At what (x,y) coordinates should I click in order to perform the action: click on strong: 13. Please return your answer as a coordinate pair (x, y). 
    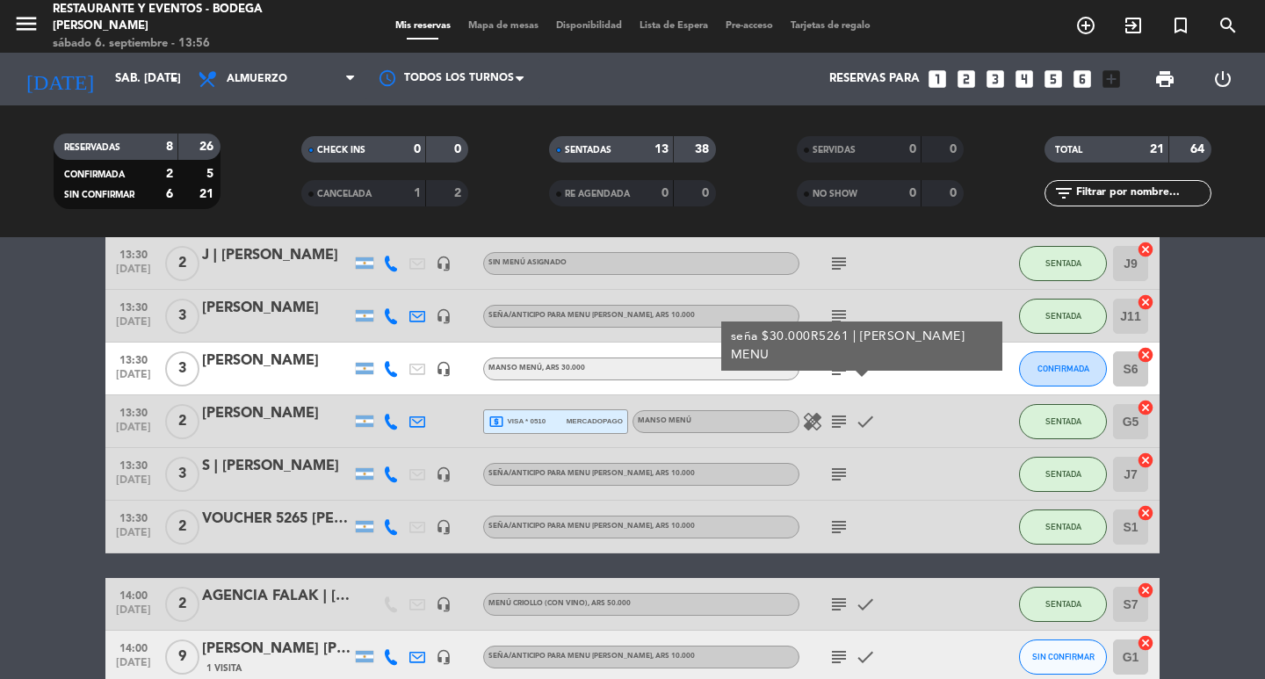
    Looking at the image, I should click on (661, 149).